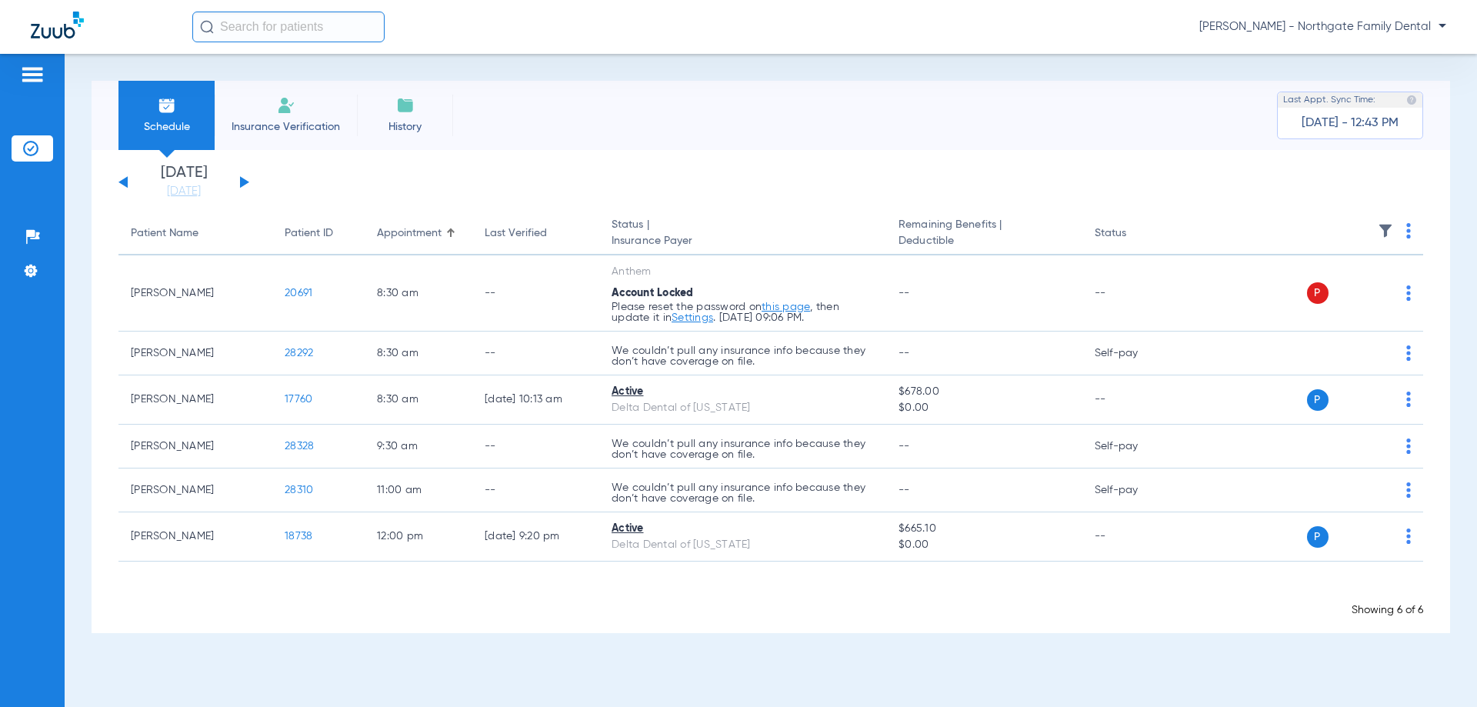 Image resolution: width=1477 pixels, height=707 pixels. Describe the element at coordinates (32, 75) in the screenshot. I see `img: hamburger-icon` at that location.